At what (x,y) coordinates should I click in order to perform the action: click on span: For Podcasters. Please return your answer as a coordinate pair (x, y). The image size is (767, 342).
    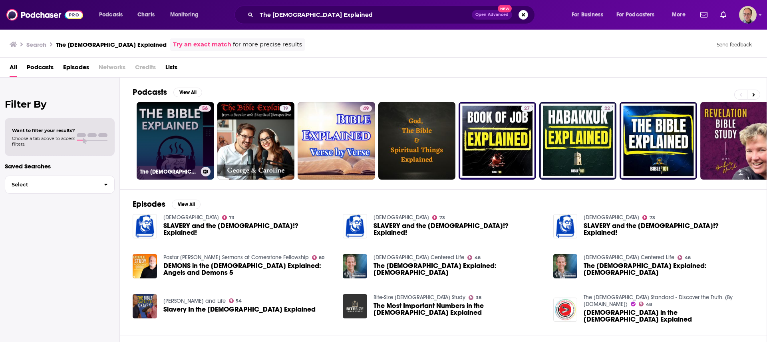
    Looking at the image, I should click on (636, 15).